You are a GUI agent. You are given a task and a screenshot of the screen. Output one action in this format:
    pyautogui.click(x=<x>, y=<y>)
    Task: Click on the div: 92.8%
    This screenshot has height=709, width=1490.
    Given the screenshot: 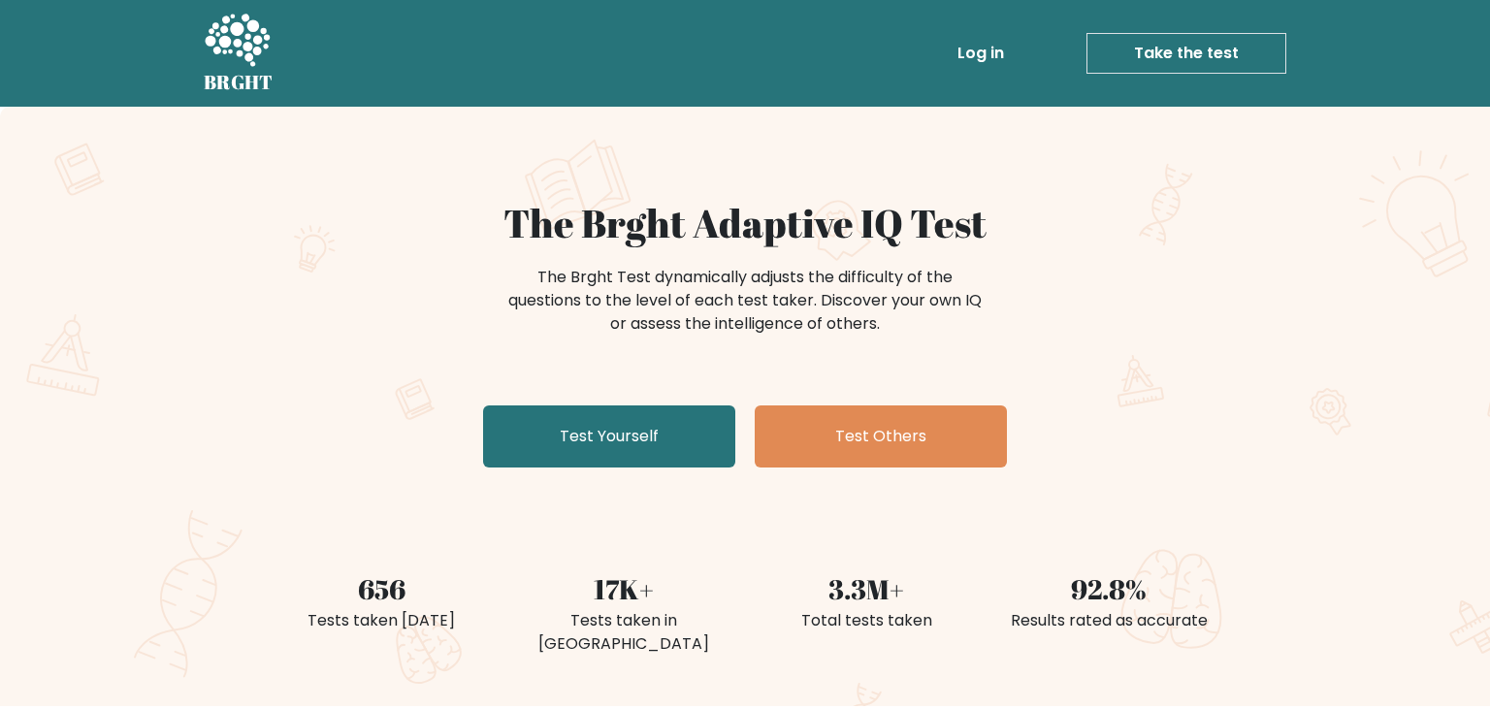 What is the action you would take?
    pyautogui.click(x=1109, y=589)
    